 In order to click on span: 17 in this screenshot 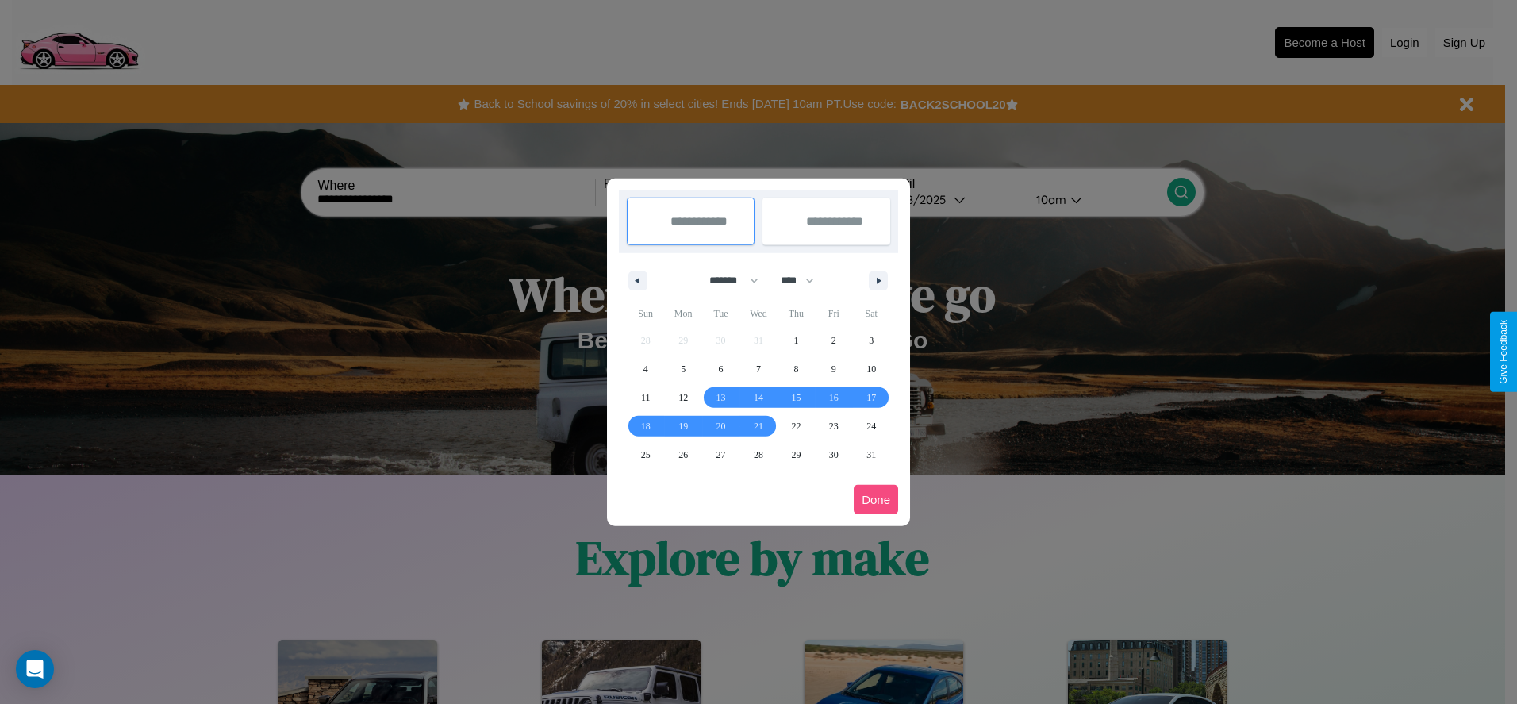, I will do `click(871, 398)`.